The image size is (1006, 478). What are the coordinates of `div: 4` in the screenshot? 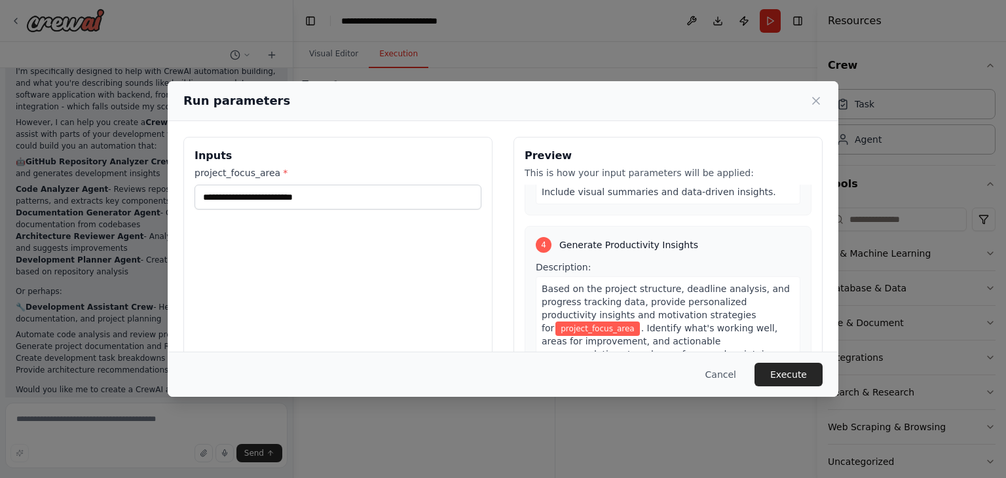 It's located at (544, 245).